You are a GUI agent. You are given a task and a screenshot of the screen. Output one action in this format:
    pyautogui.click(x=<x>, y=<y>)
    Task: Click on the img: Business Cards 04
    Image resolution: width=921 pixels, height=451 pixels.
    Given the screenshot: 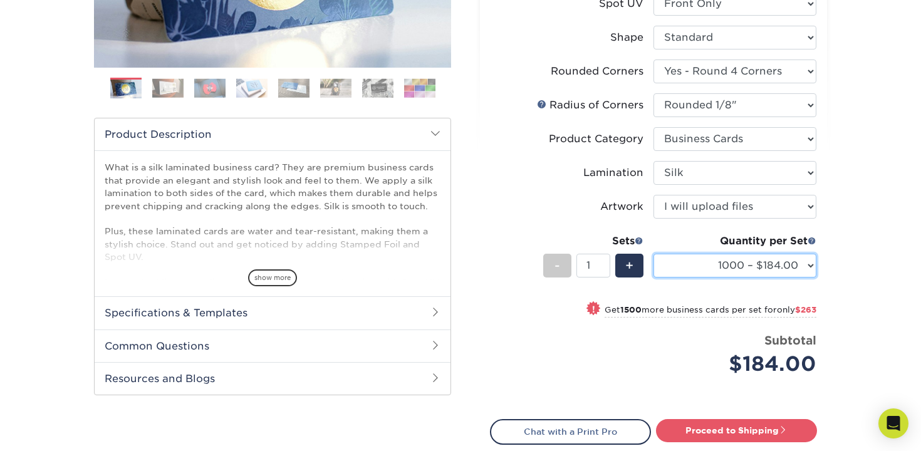 What is the action you would take?
    pyautogui.click(x=252, y=88)
    